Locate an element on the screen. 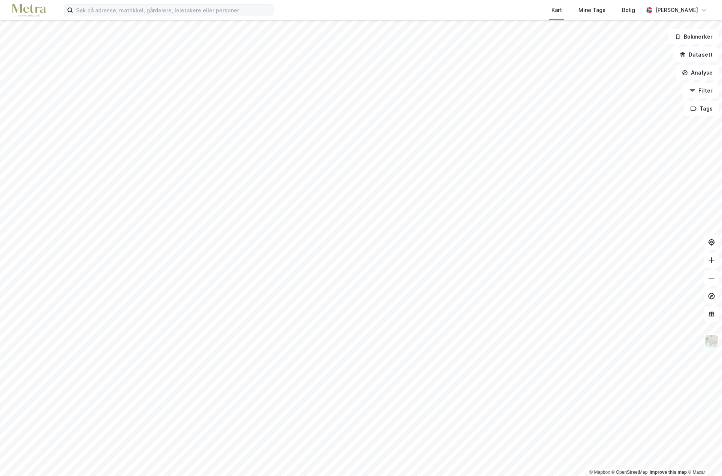  div: Bolig is located at coordinates (628, 10).